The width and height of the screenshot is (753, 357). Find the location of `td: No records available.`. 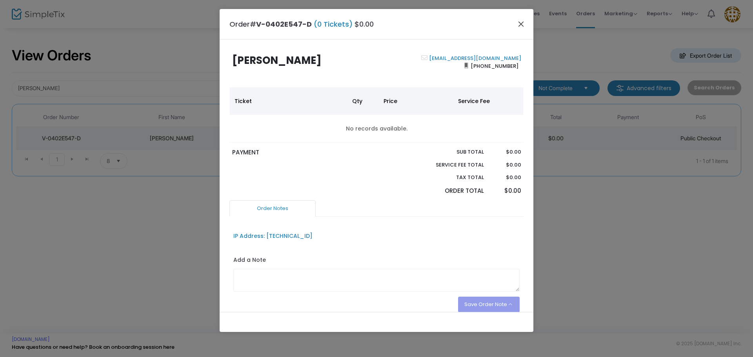

td: No records available. is located at coordinates (376, 129).